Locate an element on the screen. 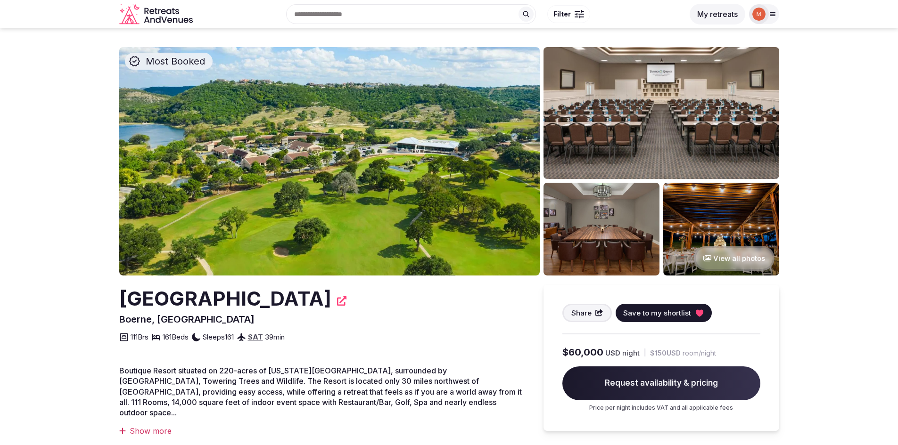  span: 111 Brs is located at coordinates (140, 337).